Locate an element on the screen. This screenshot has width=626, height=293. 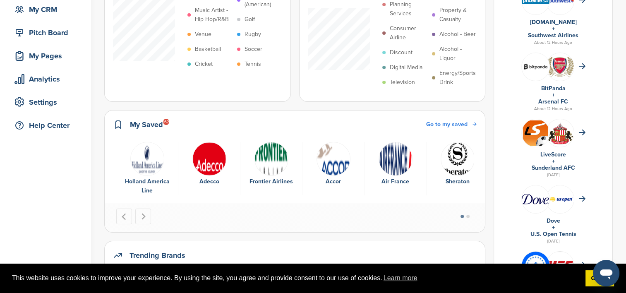
img: Bitpanda7084 is located at coordinates (535, 67).